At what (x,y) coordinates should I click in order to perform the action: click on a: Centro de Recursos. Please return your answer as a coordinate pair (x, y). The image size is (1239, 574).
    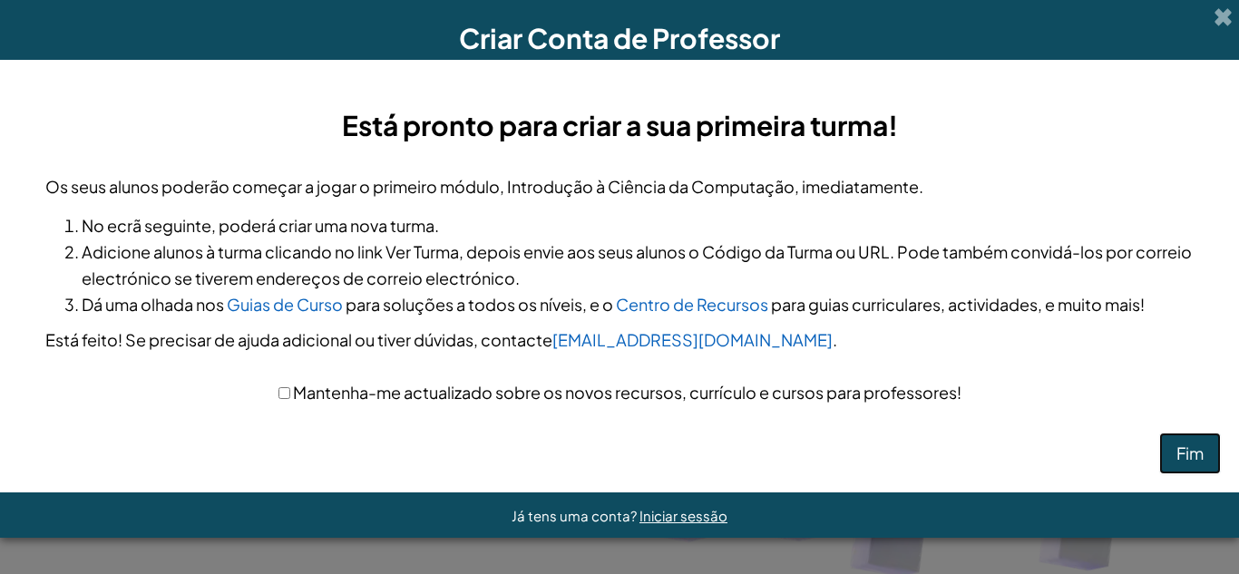
    Looking at the image, I should click on (692, 304).